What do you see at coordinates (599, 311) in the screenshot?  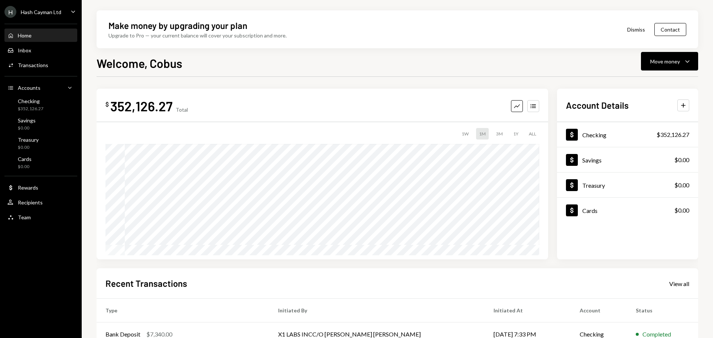 I see `th: Account` at bounding box center [599, 311].